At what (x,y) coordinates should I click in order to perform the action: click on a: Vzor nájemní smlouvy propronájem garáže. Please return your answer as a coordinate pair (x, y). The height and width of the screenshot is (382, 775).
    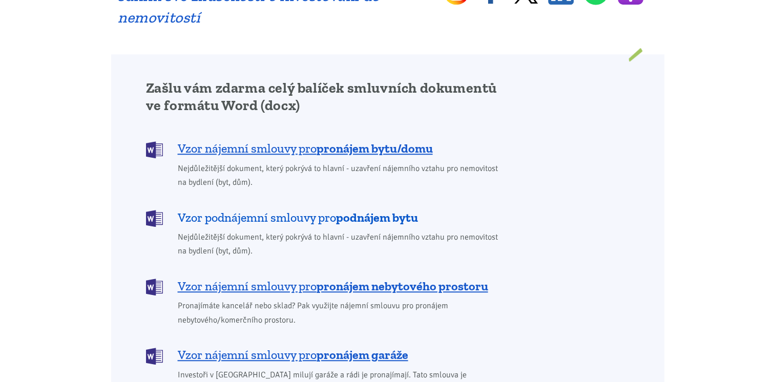
    Looking at the image, I should click on (325, 355).